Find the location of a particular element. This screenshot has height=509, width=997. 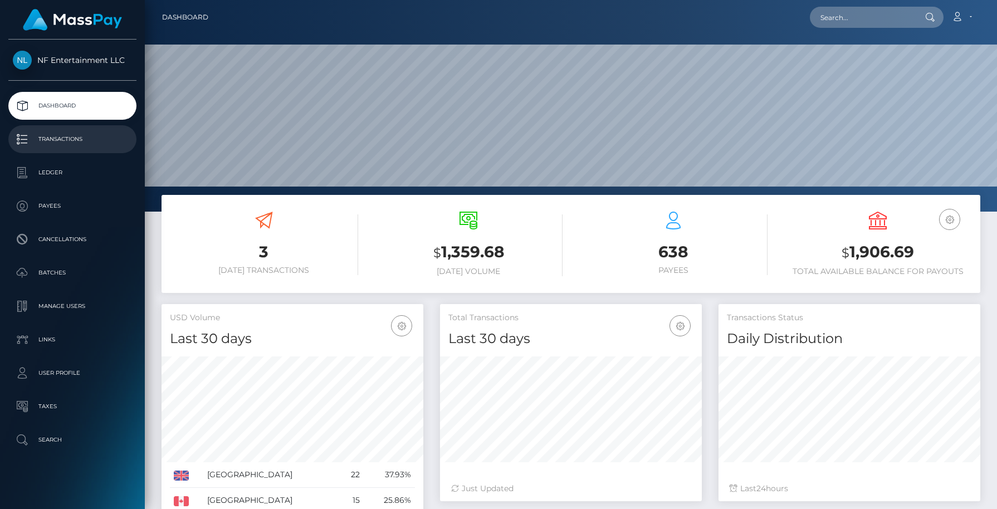

p: Manage Users is located at coordinates (72, 306).